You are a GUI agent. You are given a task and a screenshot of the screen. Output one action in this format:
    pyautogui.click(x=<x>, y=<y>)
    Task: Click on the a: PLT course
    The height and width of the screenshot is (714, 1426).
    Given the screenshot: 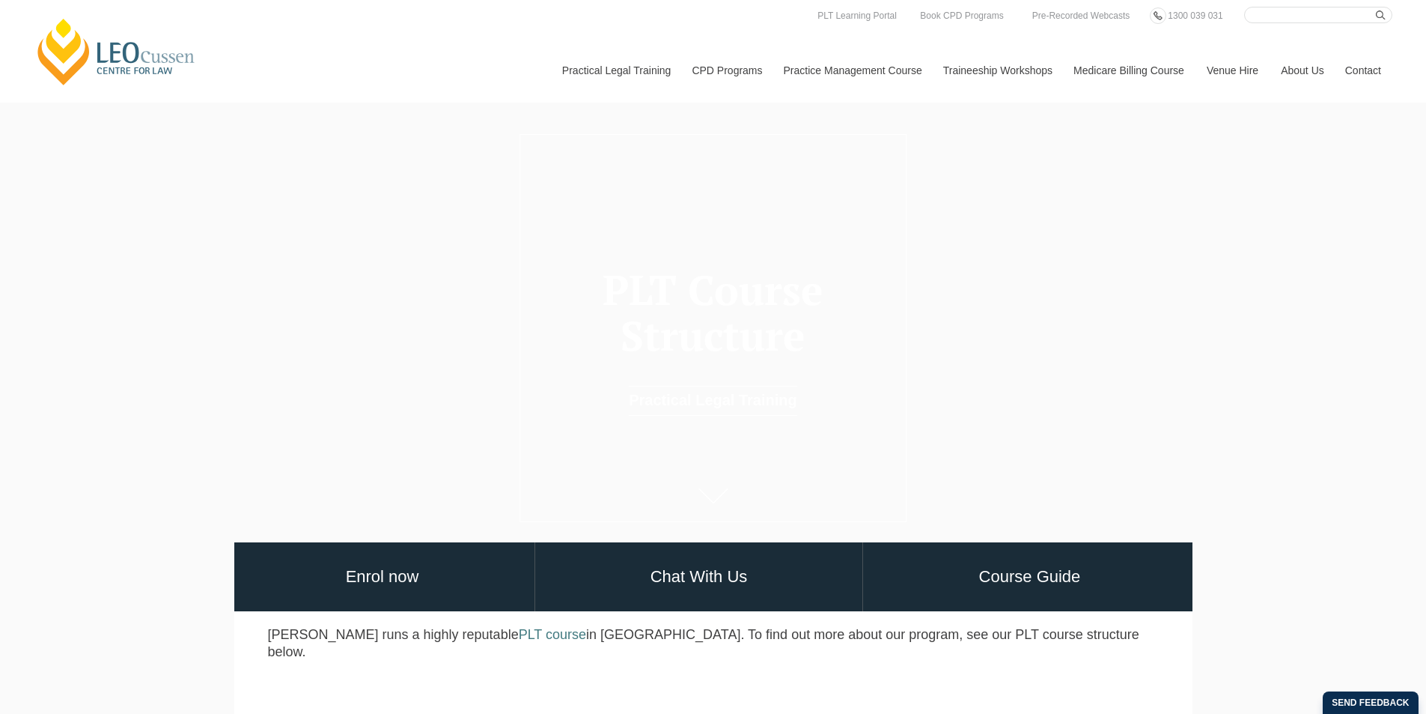 What is the action you would take?
    pyautogui.click(x=553, y=634)
    